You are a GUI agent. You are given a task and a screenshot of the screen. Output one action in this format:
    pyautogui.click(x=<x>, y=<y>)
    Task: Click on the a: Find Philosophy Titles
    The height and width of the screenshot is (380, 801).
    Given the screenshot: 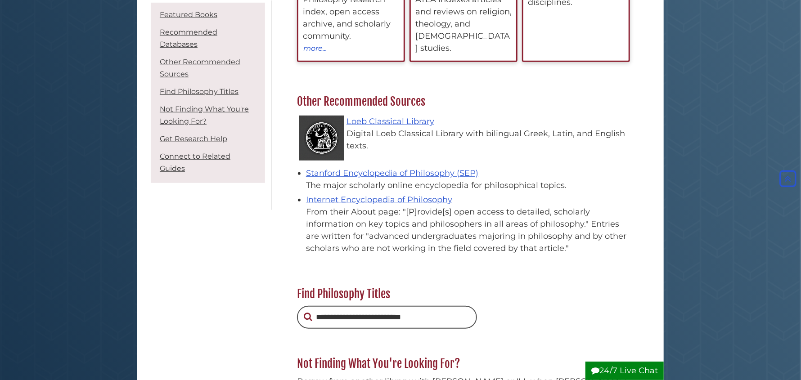 What is the action you would take?
    pyautogui.click(x=199, y=91)
    